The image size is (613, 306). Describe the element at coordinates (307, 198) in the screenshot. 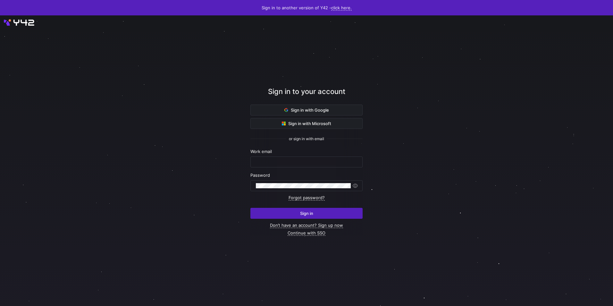

I see `a: Forgot password?` at that location.